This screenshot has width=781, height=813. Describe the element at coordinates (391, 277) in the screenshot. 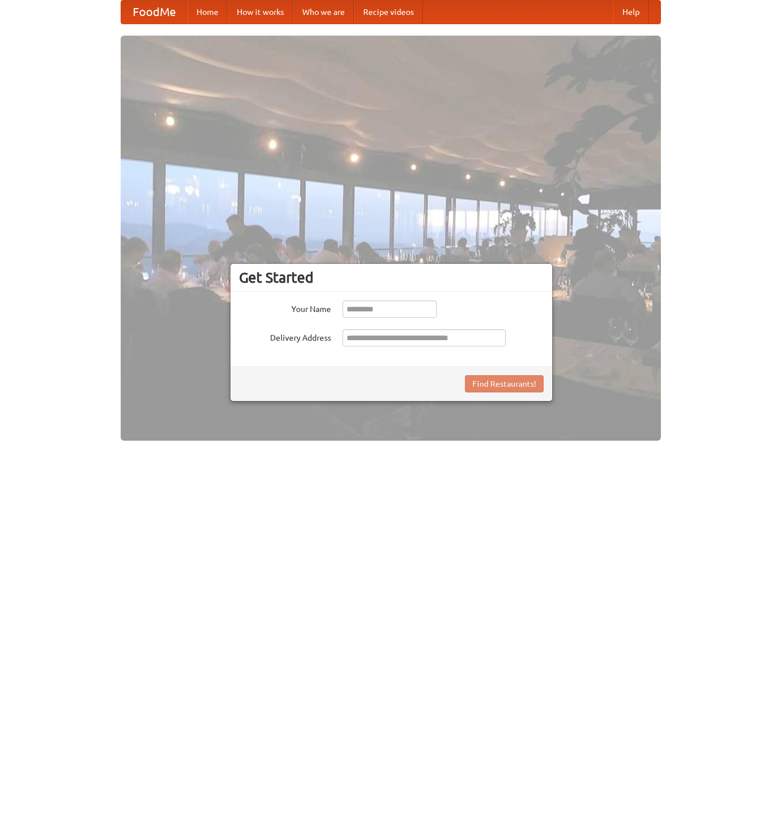

I see `h3: Get Started` at that location.